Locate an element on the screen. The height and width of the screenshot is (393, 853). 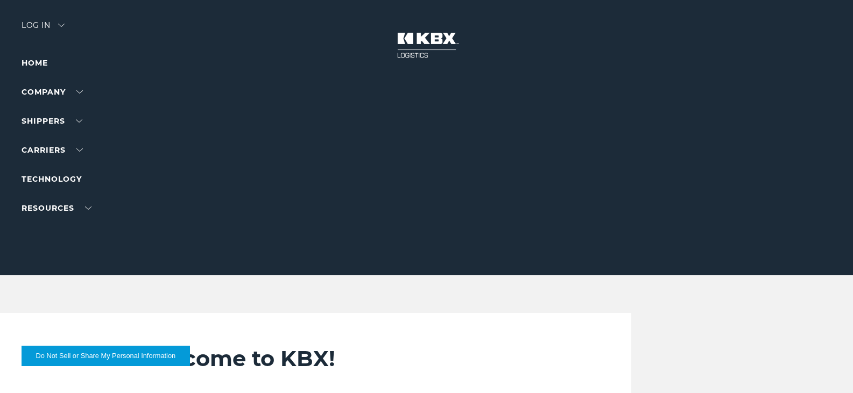
a: Carriers is located at coordinates (52, 150).